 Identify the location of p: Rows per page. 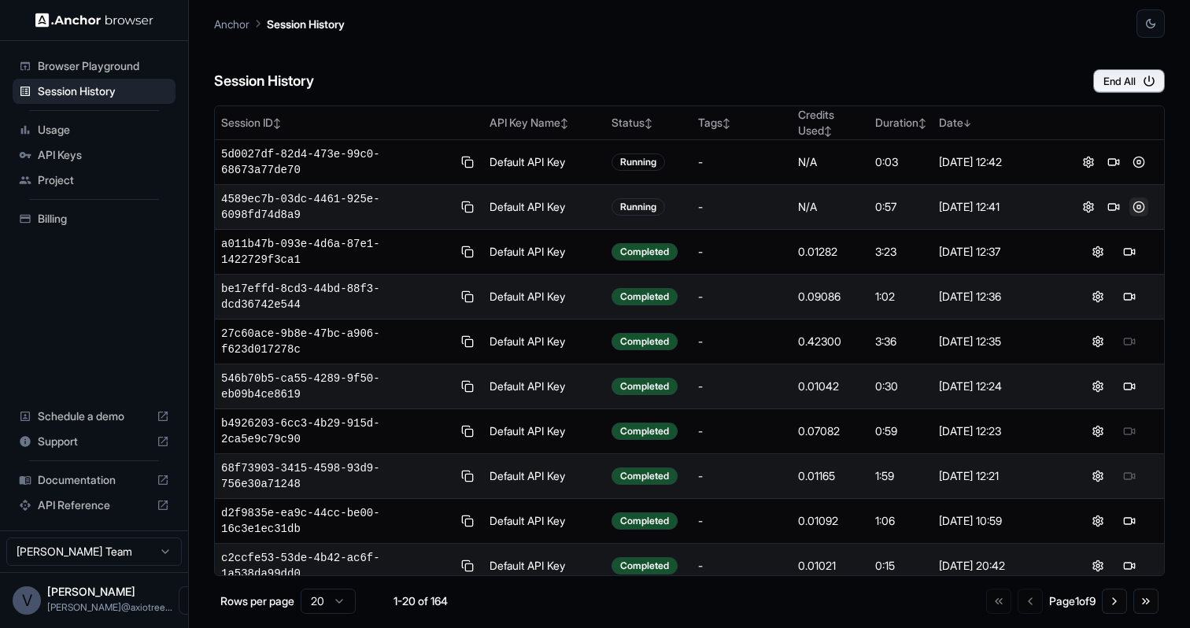
(257, 601).